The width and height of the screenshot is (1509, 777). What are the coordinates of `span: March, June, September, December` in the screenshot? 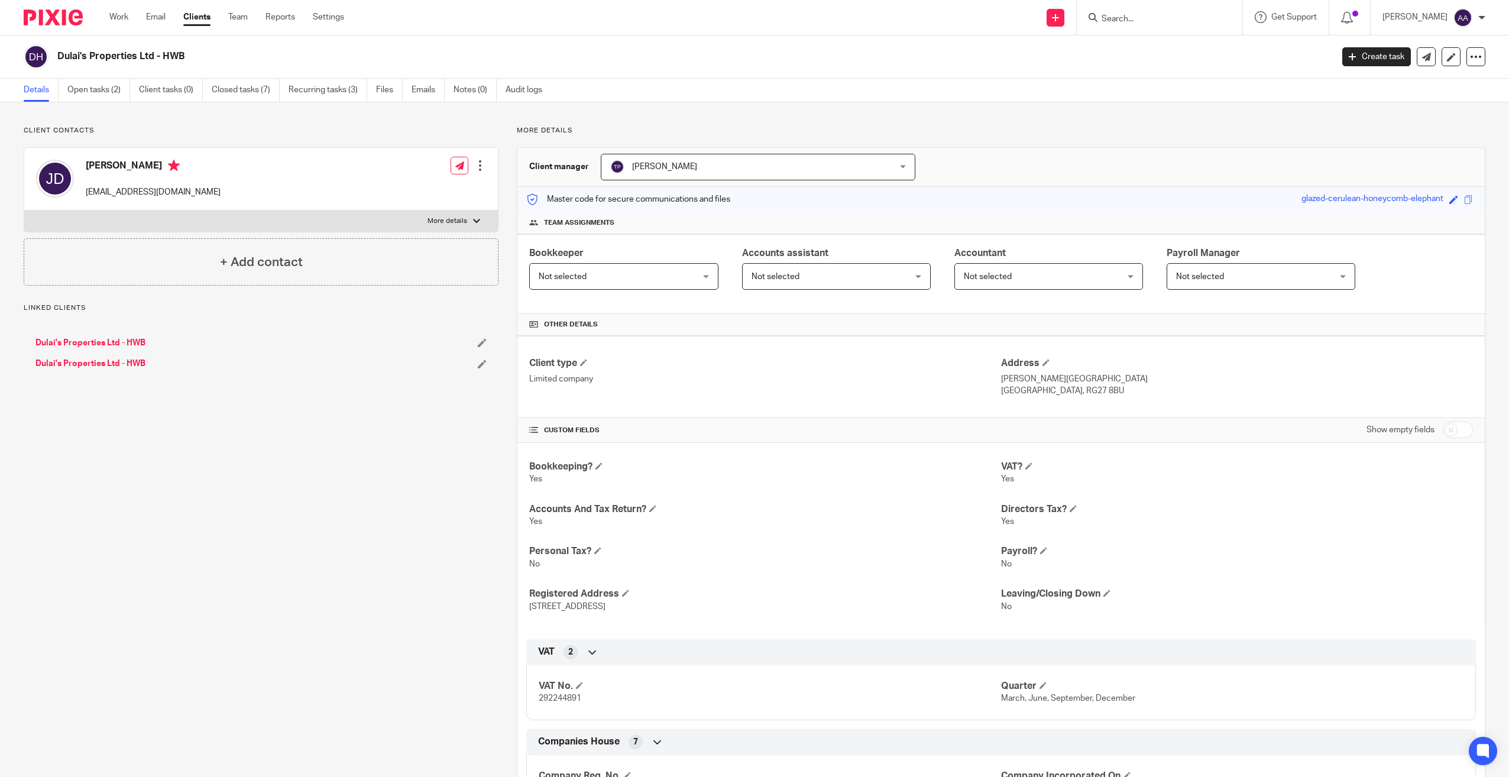 It's located at (1068, 698).